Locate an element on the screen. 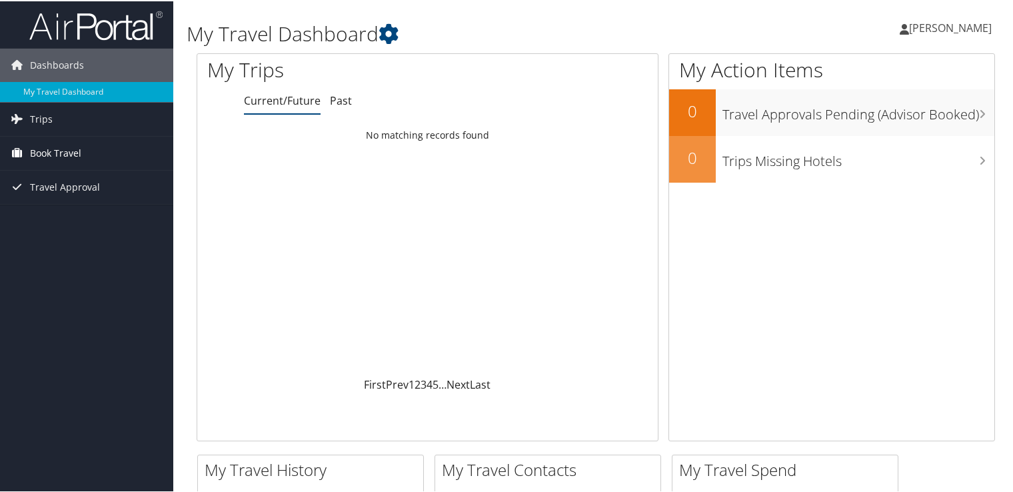  a: Last is located at coordinates (480, 383).